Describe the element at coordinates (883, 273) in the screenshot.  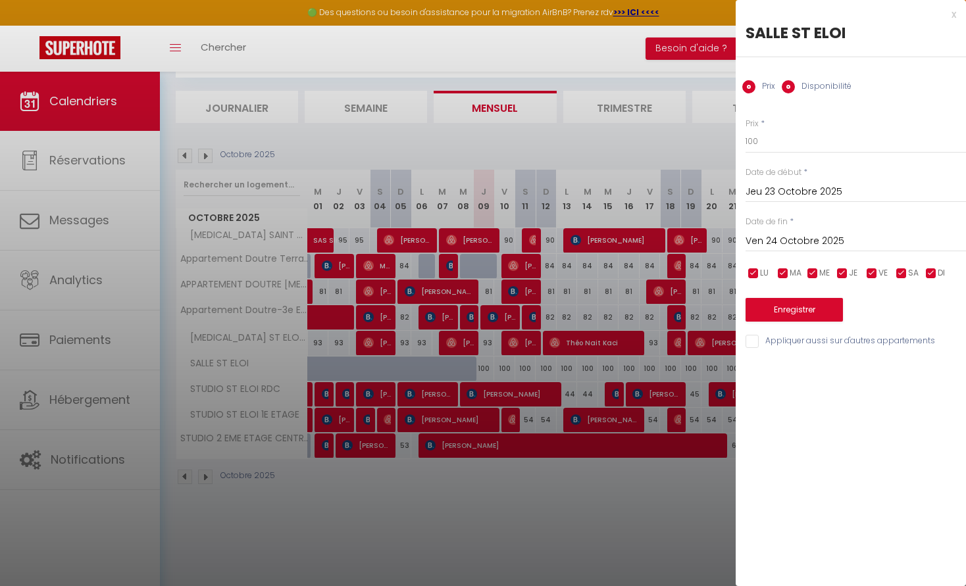
I see `span: VE` at that location.